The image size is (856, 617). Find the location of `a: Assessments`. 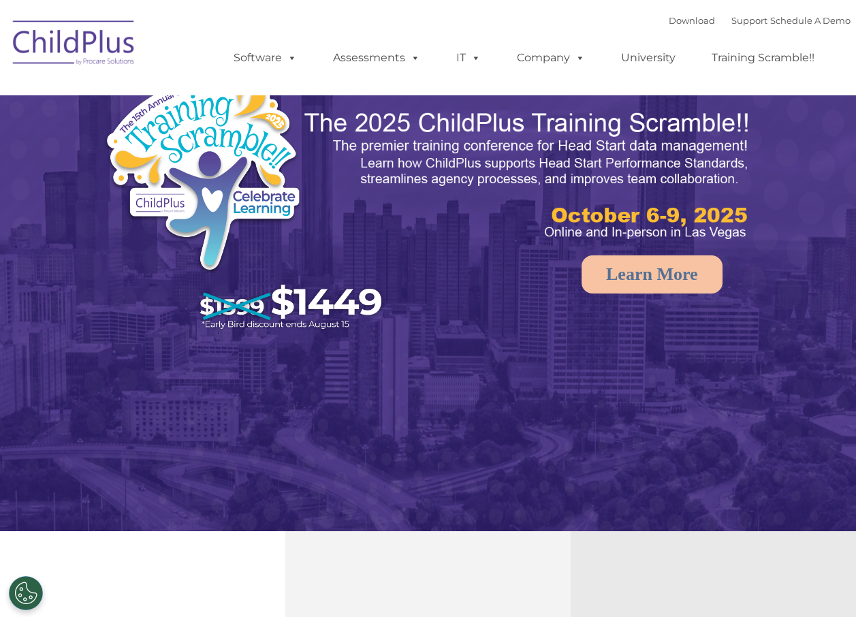

a: Assessments is located at coordinates (377, 58).